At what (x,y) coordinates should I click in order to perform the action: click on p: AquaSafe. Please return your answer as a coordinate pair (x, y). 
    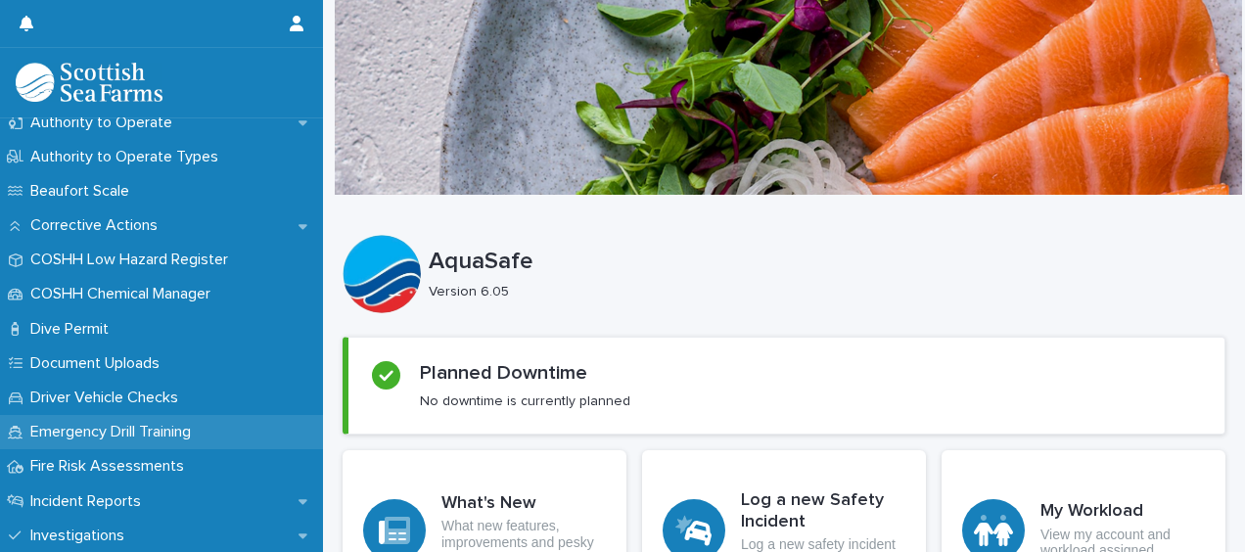
    Looking at the image, I should click on (823, 261).